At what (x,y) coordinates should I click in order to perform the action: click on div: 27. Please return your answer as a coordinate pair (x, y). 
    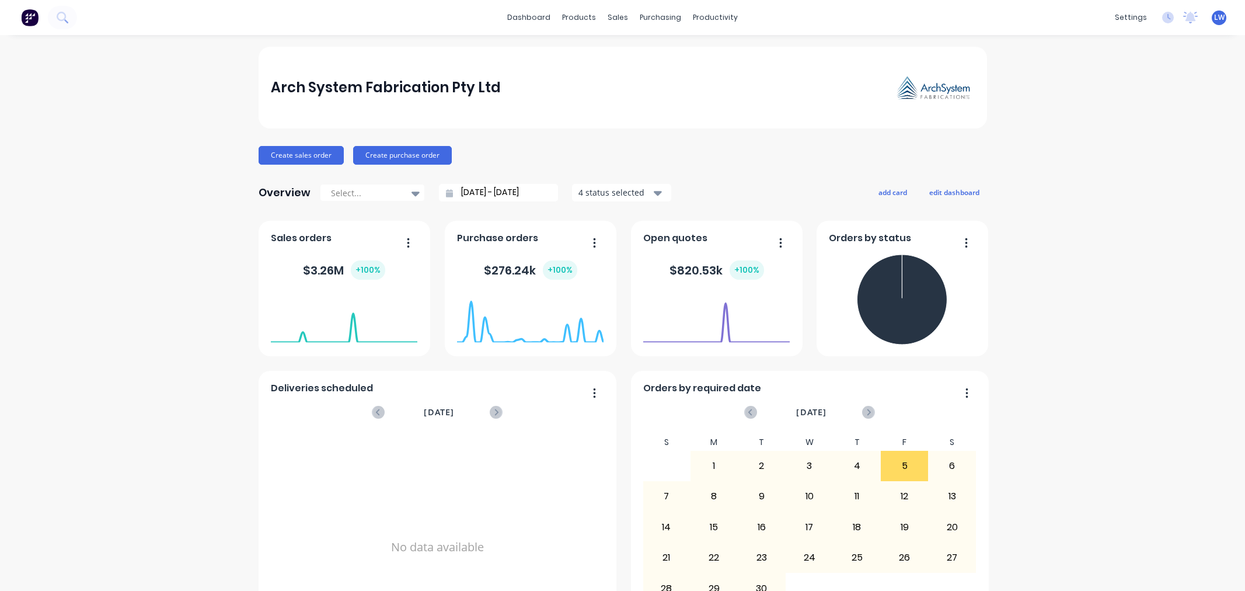
    Looking at the image, I should click on (952, 557).